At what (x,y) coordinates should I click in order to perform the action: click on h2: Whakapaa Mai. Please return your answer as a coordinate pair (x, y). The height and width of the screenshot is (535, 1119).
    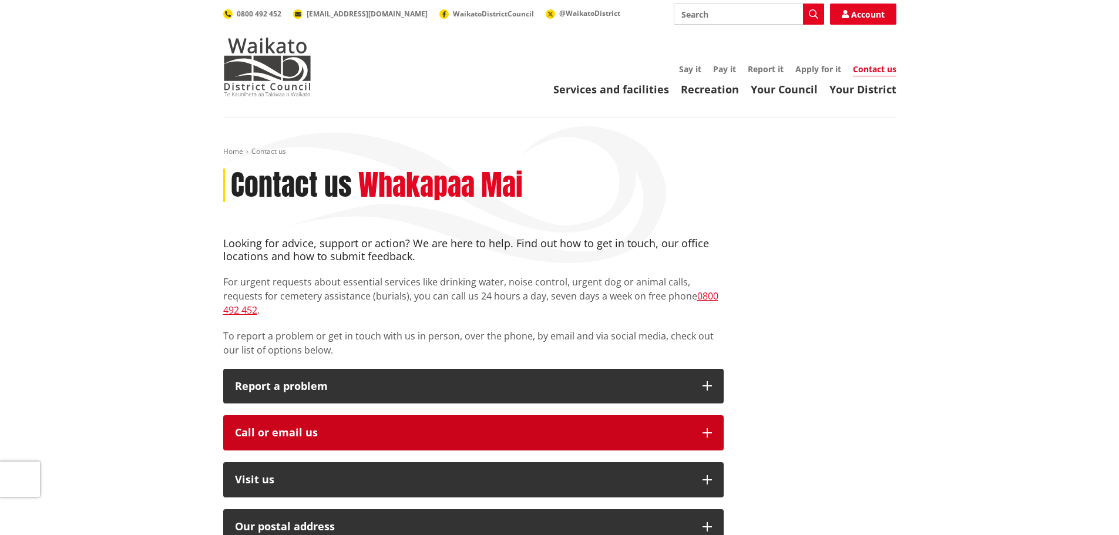
    Looking at the image, I should click on (441, 186).